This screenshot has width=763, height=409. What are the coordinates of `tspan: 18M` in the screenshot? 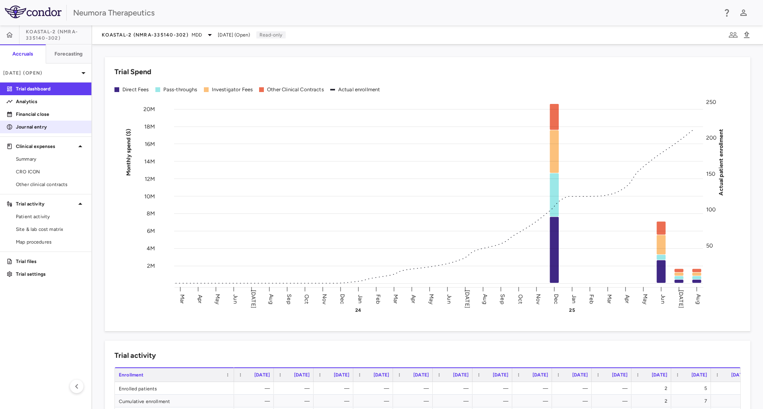 It's located at (149, 127).